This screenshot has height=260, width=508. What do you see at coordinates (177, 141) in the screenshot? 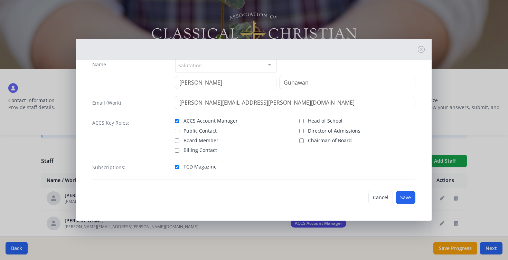
I see `input: Board Member` at bounding box center [177, 141].